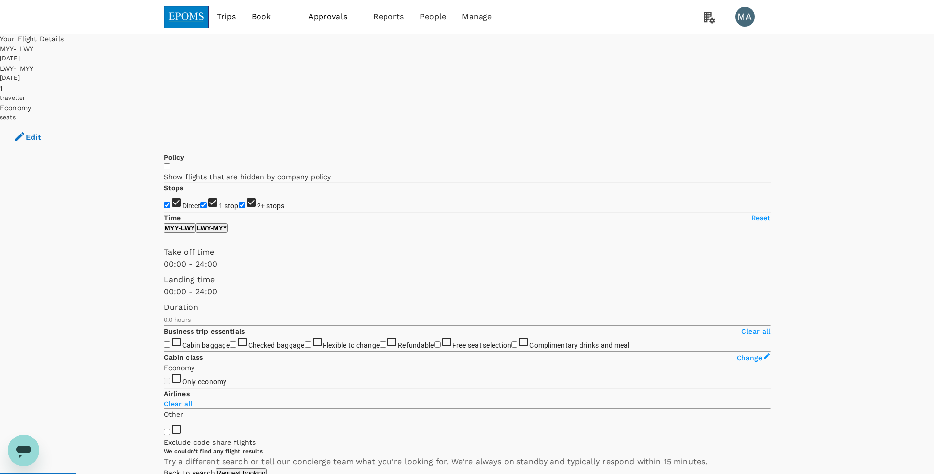 This screenshot has width=934, height=474. I want to click on p: LWY - MYY, so click(212, 228).